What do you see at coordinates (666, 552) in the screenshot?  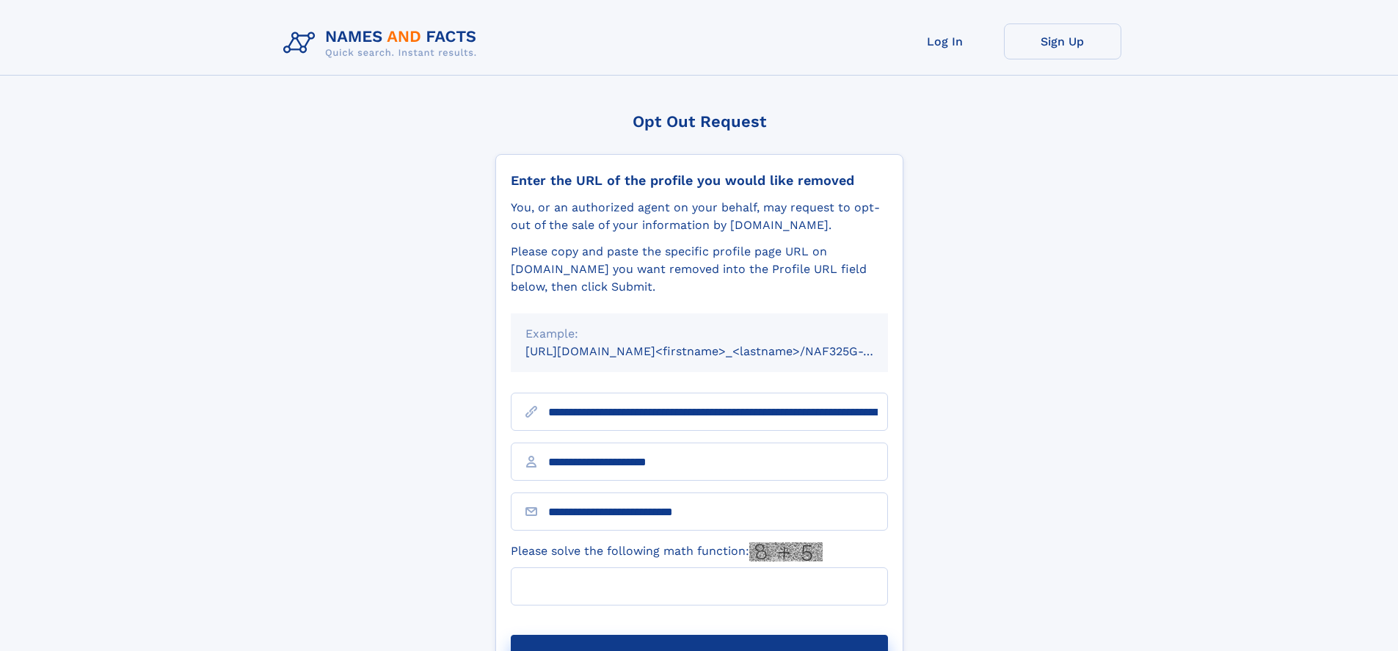 I see `label: Please solve the following math function:` at bounding box center [666, 552].